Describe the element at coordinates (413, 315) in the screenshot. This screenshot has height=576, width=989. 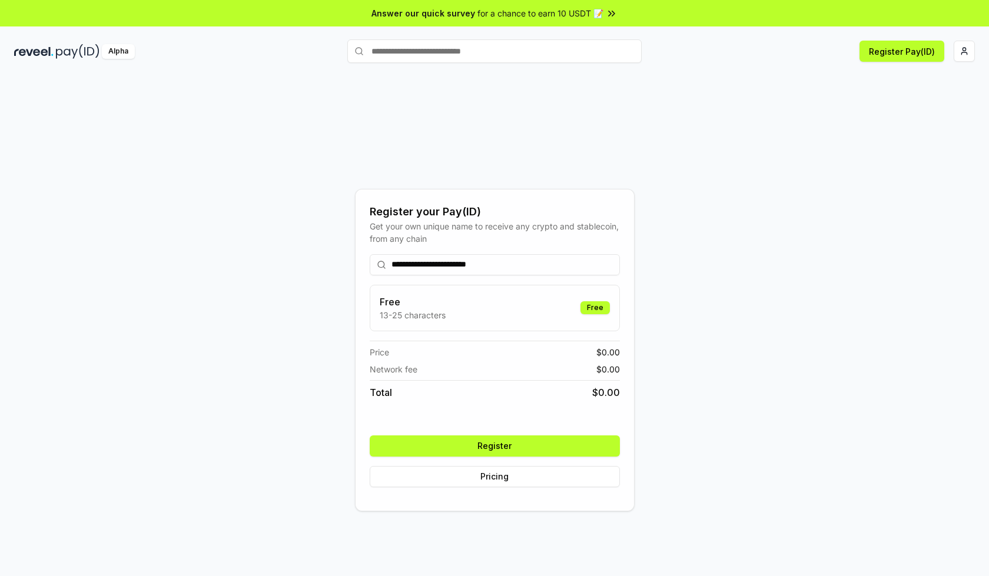
I see `p: 13-25 characters` at that location.